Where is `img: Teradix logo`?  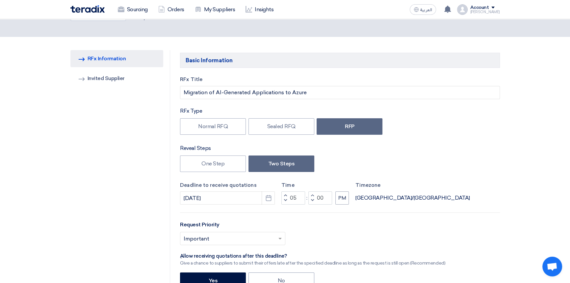
img: Teradix logo is located at coordinates (88, 9).